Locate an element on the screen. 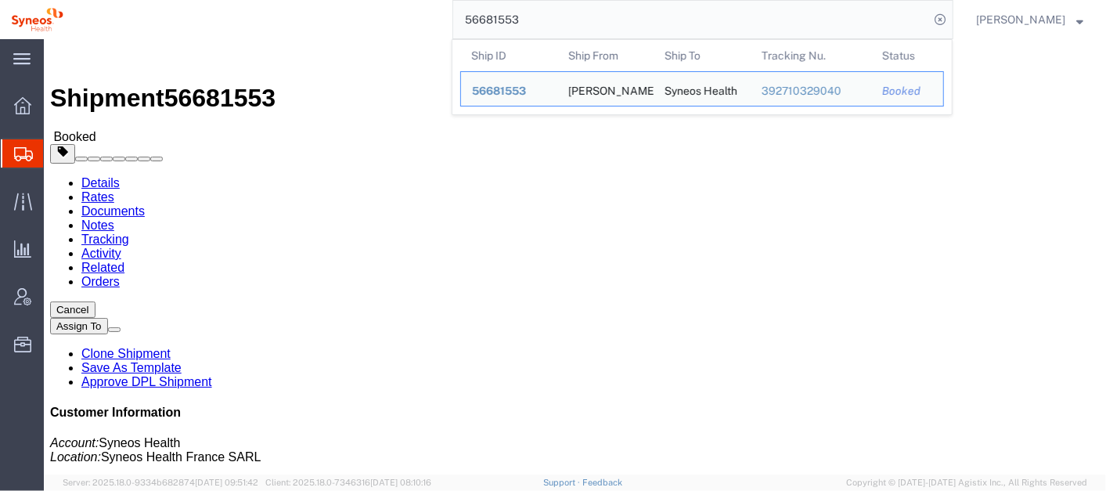 This screenshot has height=491, width=1106. a: Feedback is located at coordinates (602, 482).